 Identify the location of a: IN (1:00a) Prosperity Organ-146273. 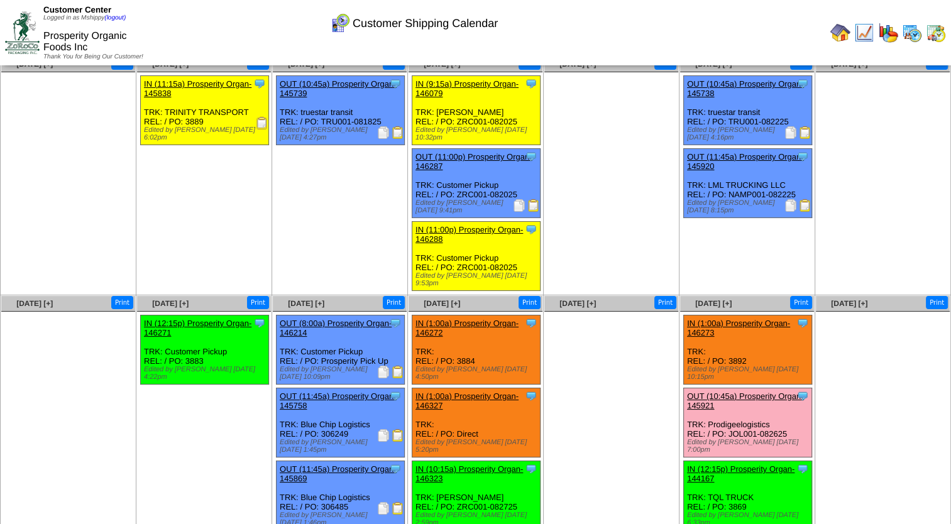
(738, 328).